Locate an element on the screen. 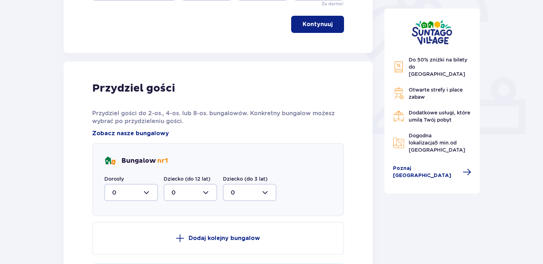  p: Przydziel gości is located at coordinates (134, 88).